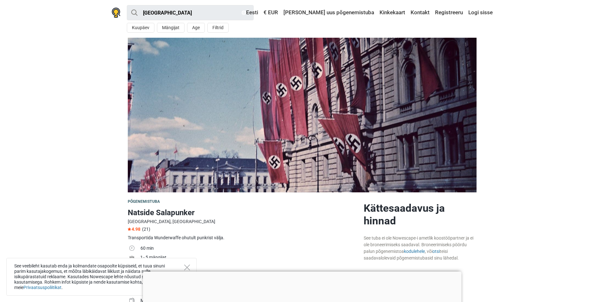  Describe the element at coordinates (243, 213) in the screenshot. I see `h1: Natside Salapunker` at that location.